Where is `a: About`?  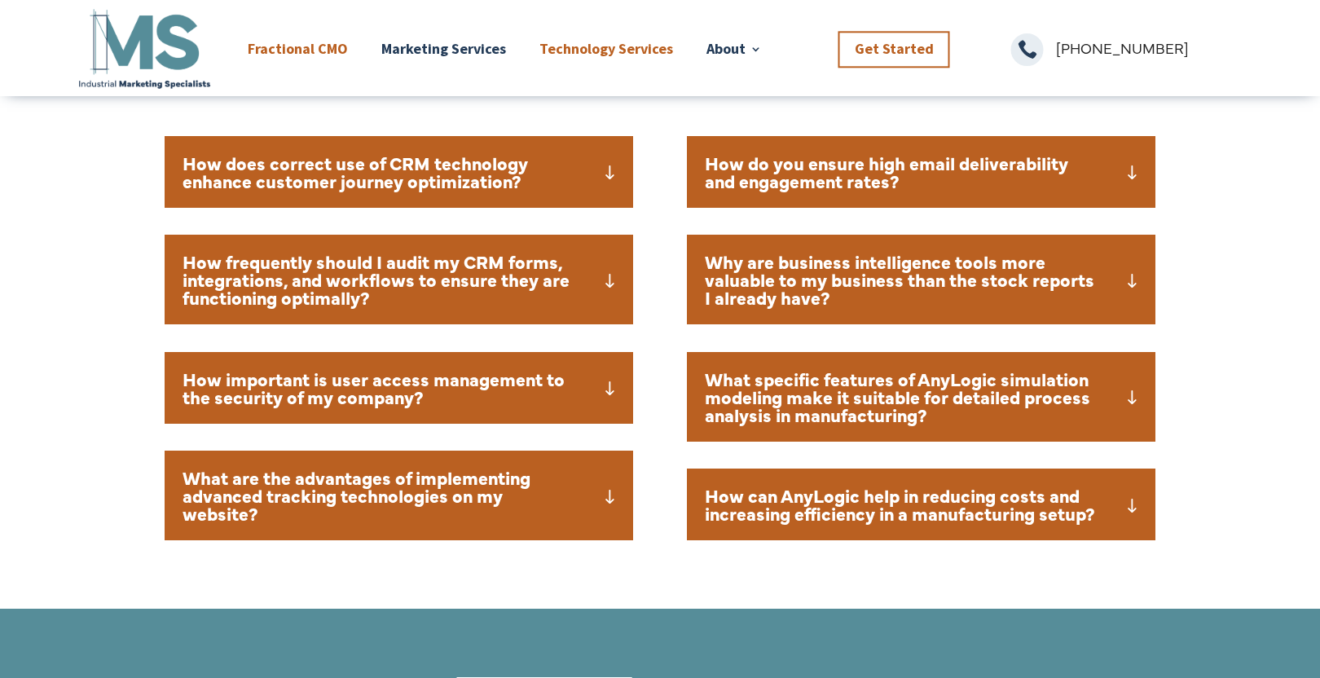
a: About is located at coordinates (734, 48).